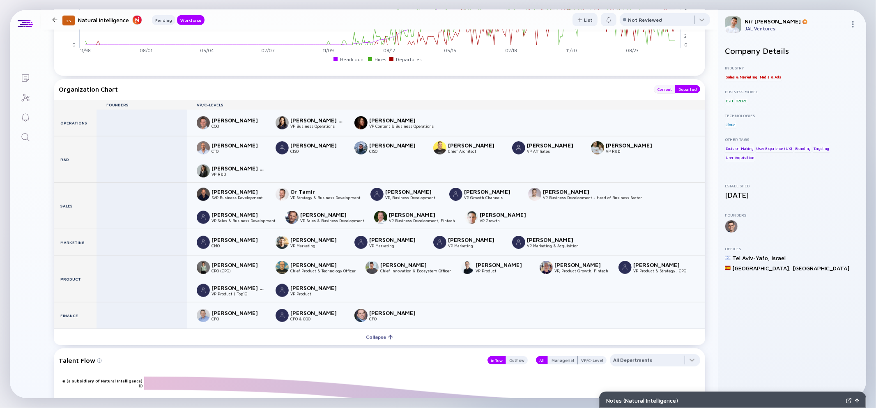 The height and width of the screenshot is (408, 876). I want to click on div: Cloud, so click(731, 124).